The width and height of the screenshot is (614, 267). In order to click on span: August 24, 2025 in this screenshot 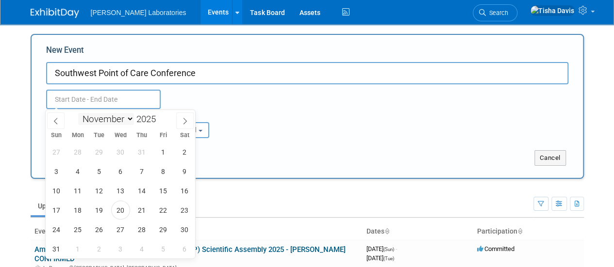, I will do `click(56, 229)`.